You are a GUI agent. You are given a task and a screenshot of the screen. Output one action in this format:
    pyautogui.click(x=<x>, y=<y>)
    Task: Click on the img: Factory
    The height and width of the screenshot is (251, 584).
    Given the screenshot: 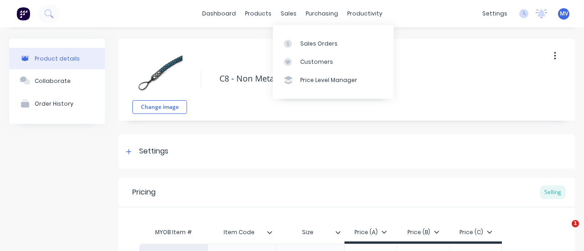 What is the action you would take?
    pyautogui.click(x=23, y=14)
    